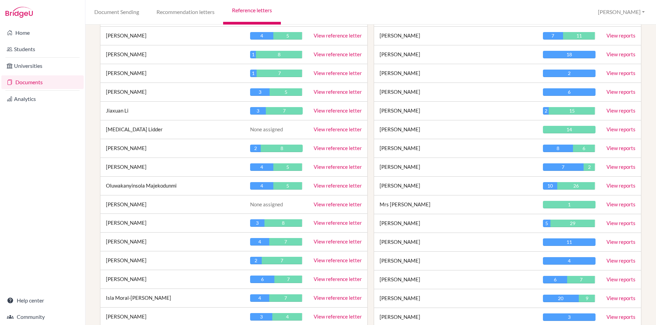  Describe the element at coordinates (19, 12) in the screenshot. I see `img: Bridge-U` at that location.